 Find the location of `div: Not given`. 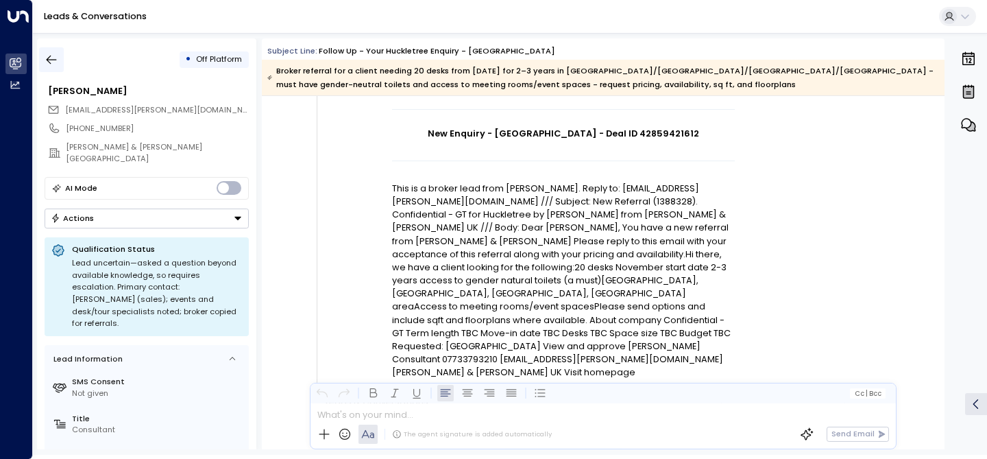

div: Not given is located at coordinates (158, 393).